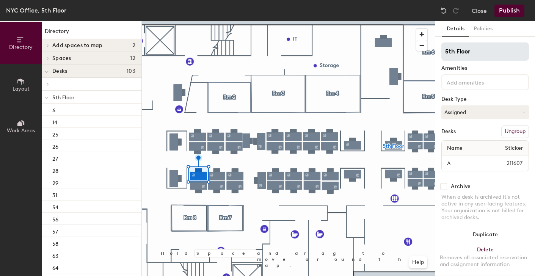  I want to click on p: 56, so click(55, 218).